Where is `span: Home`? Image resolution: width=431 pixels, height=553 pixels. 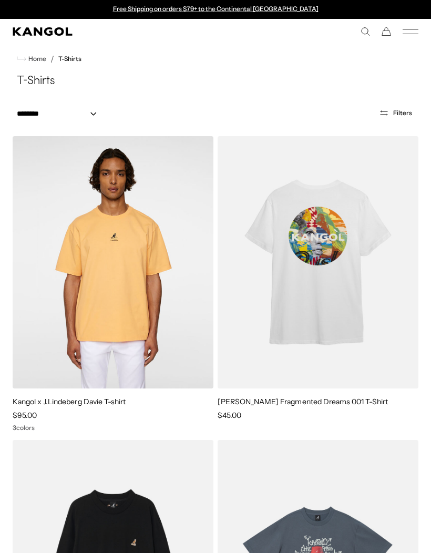 span: Home is located at coordinates (36, 59).